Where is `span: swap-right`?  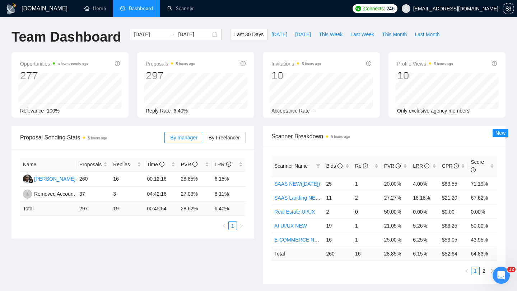
span: swap-right is located at coordinates (172, 34).